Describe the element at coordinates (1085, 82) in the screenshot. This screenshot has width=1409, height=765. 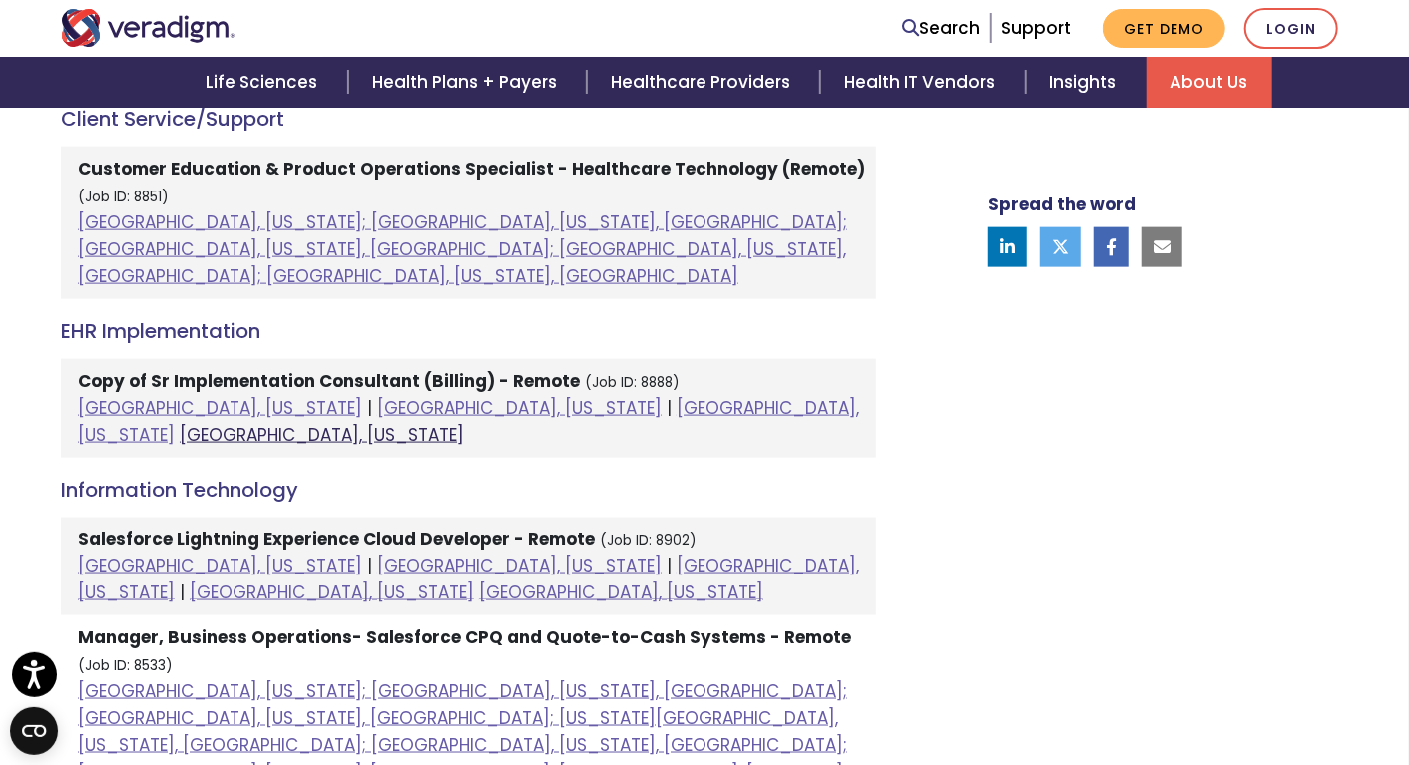
I see `a: Insights` at that location.